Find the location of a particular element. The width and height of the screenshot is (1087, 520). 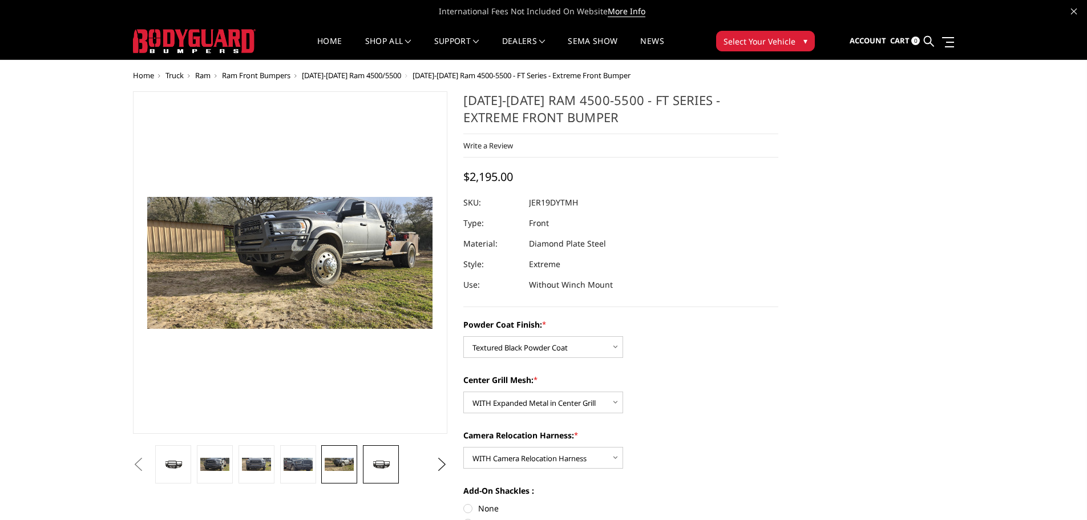

span: Home is located at coordinates (143, 75).